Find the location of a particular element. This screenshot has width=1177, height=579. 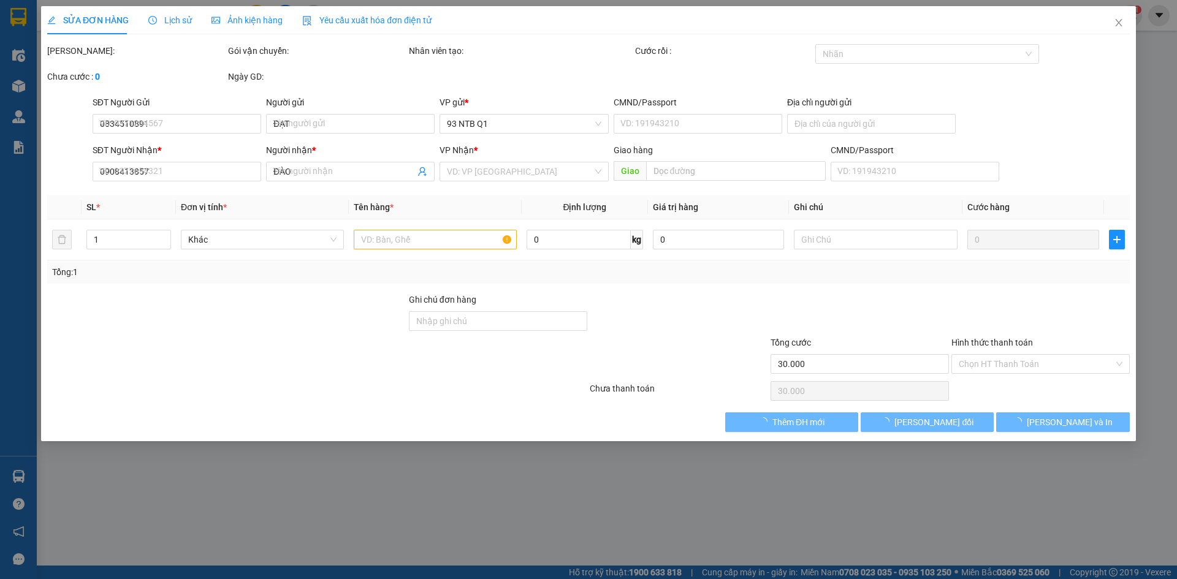

span: VP Nhận is located at coordinates (457, 150).